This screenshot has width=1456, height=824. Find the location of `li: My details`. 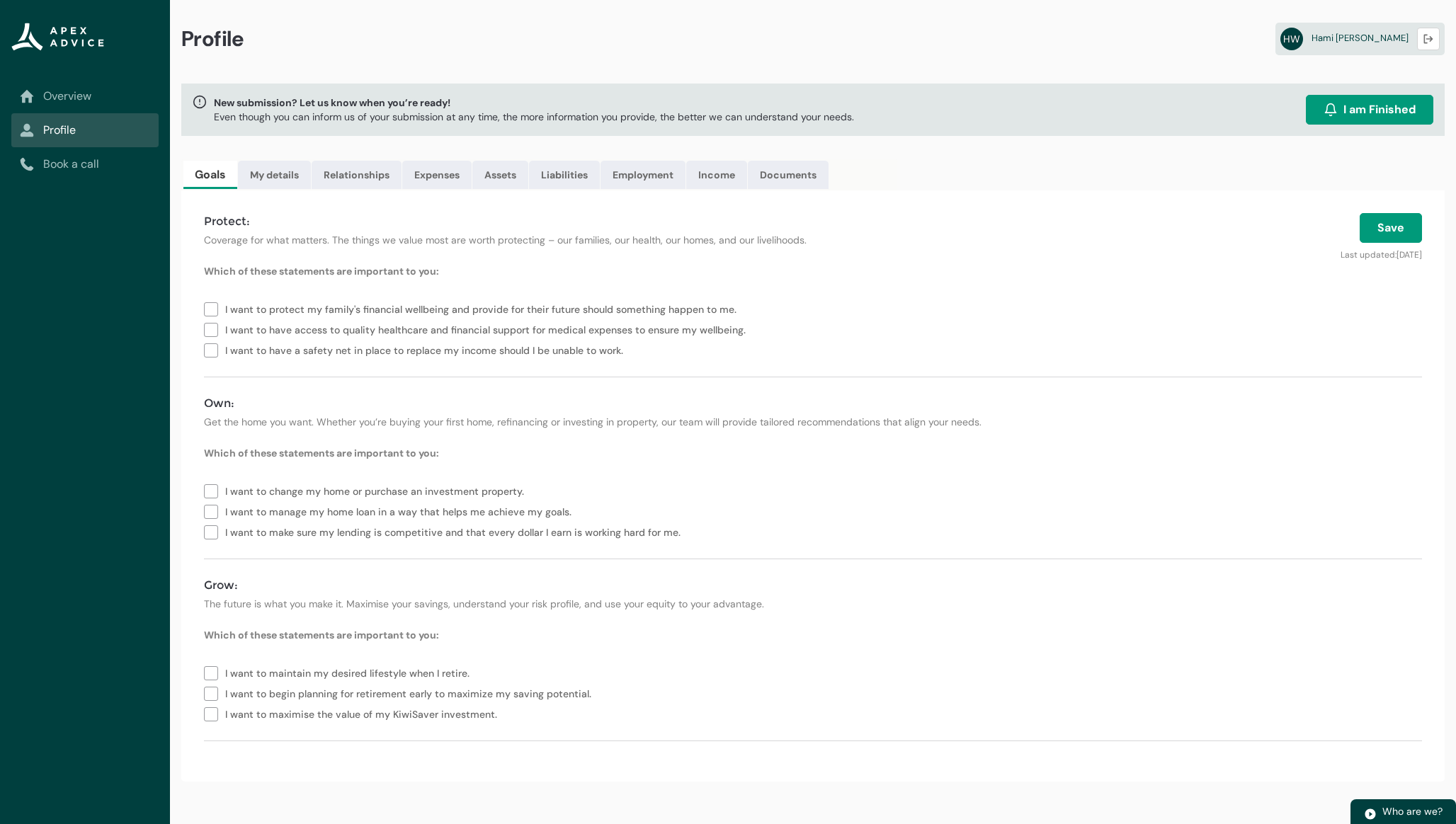

li: My details is located at coordinates (274, 175).